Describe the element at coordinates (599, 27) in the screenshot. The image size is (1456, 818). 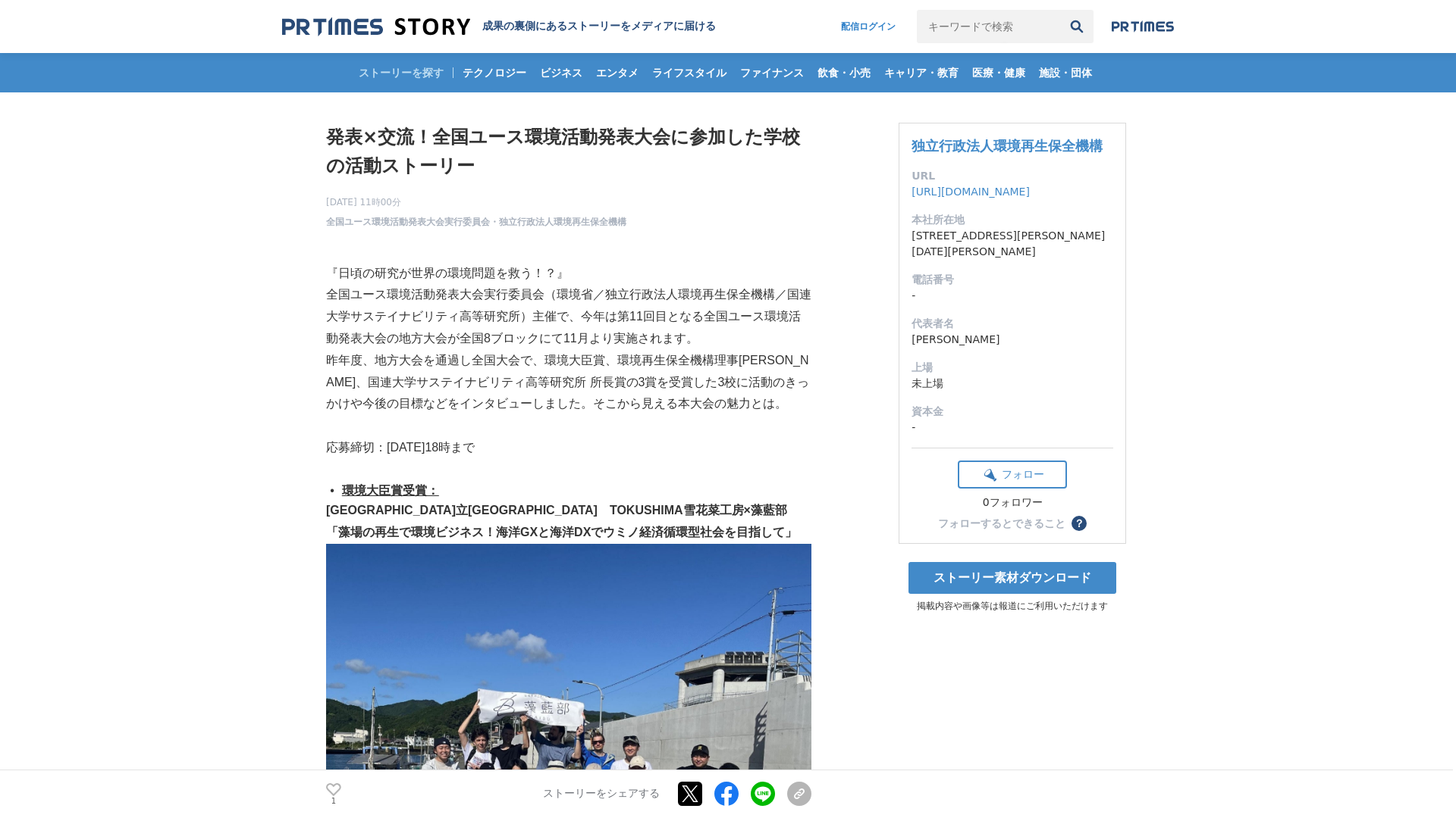
I see `h2: 成果の裏側にあるストーリーをメディアに届ける` at that location.